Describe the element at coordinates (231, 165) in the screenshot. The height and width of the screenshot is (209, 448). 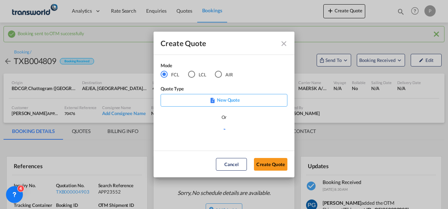
I see `button: Cancel` at that location.